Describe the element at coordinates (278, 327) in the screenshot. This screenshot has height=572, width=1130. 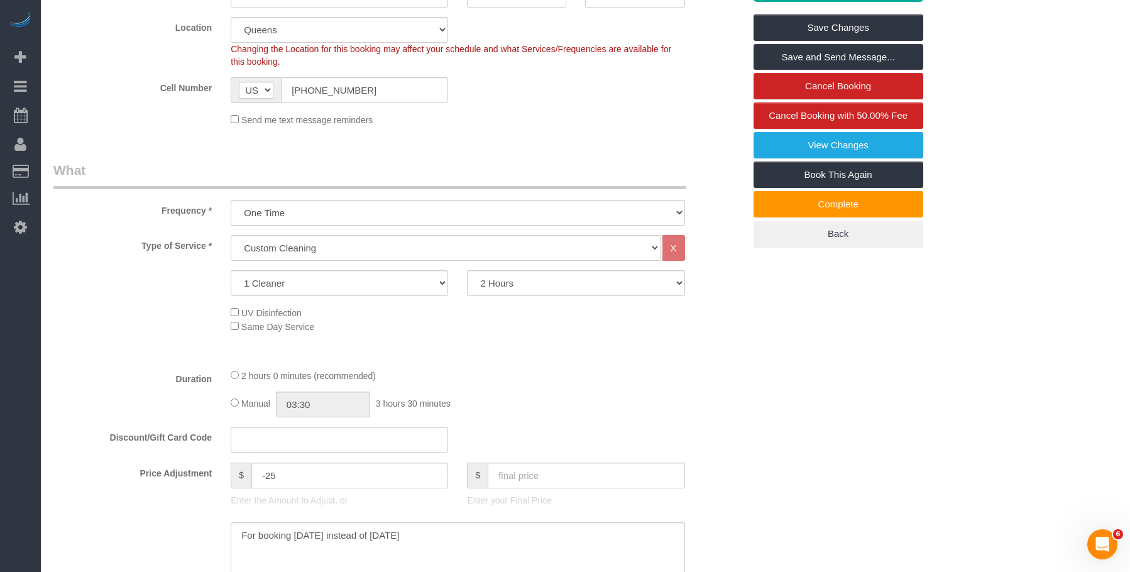
I see `span: Same Day Service` at that location.